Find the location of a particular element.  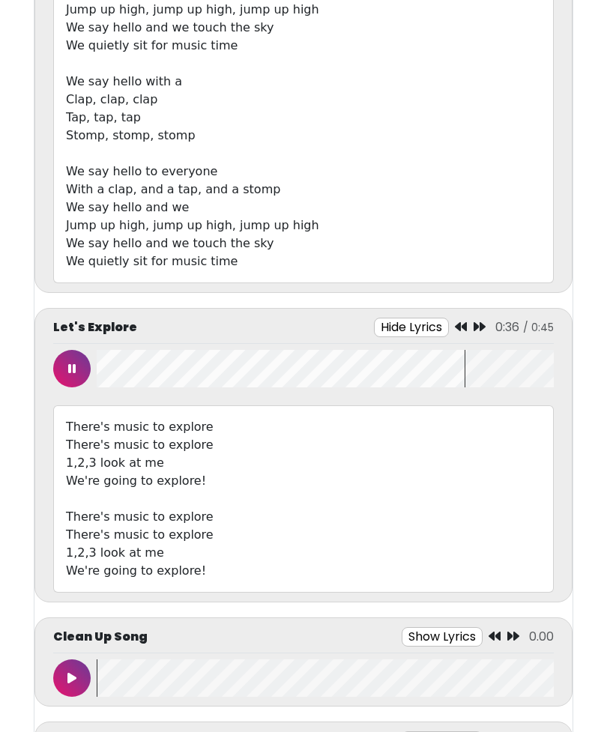

div: There's music to explore There's music to explore 1,2,3 look at me We're going to explore! There'... is located at coordinates (304, 499).